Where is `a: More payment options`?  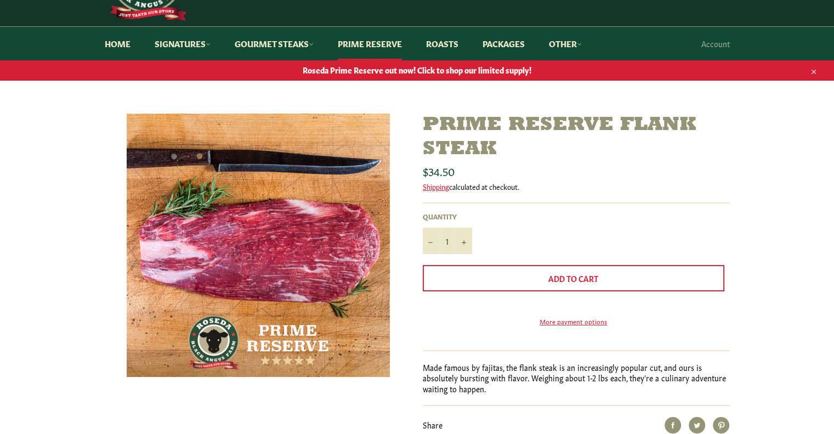
a: More payment options is located at coordinates (574, 321).